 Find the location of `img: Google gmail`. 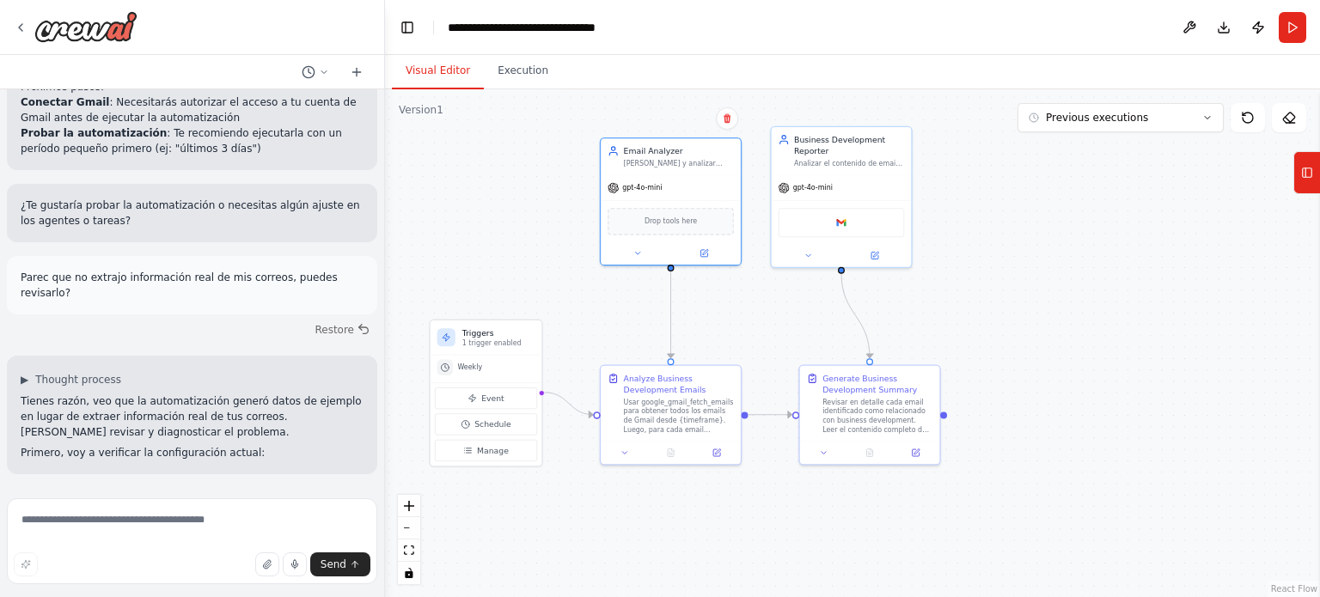

img: Google gmail is located at coordinates (841, 223).